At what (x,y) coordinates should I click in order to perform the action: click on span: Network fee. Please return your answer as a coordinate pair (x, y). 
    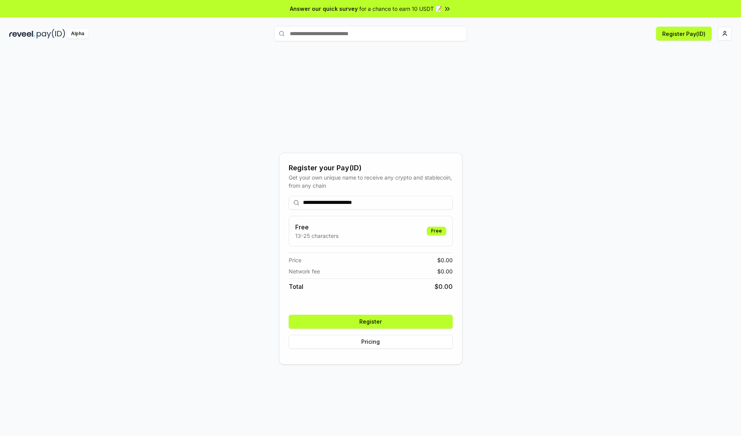
    Looking at the image, I should click on (304, 271).